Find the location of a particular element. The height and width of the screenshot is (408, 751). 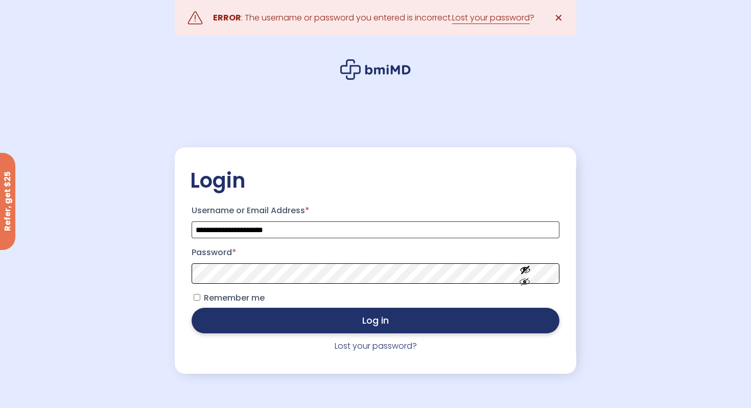

input: Remember me is located at coordinates (197, 297).